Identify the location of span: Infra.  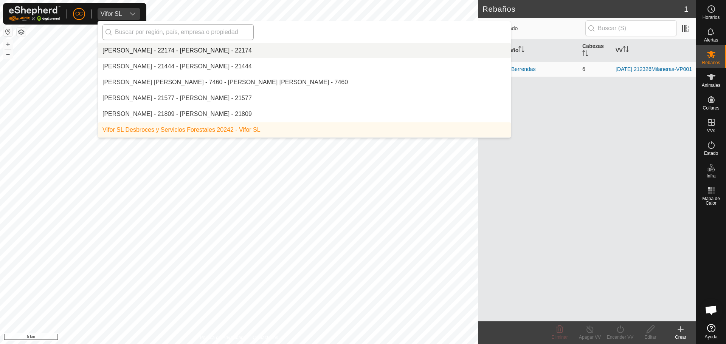
(710, 176).